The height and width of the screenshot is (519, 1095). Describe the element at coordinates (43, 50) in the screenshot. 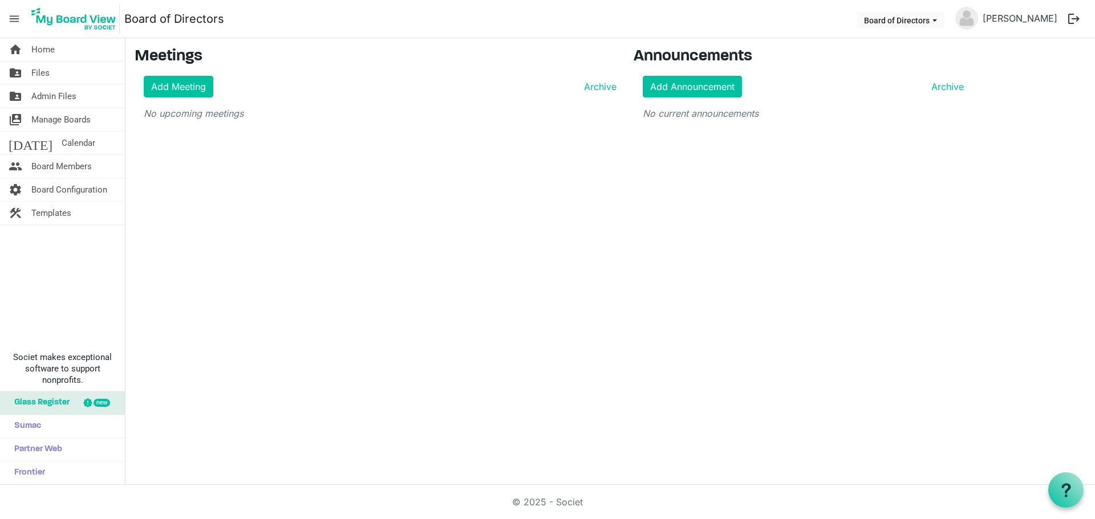

I see `span: Home` at that location.